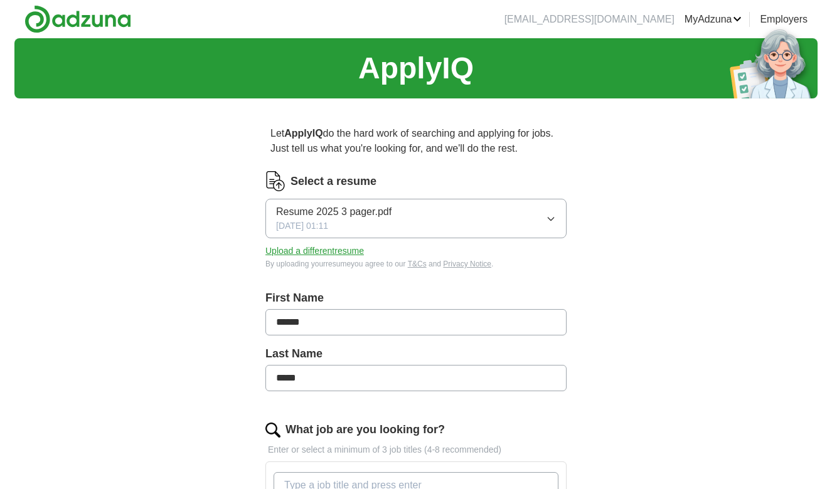 The height and width of the screenshot is (489, 832). I want to click on img: search.png, so click(273, 430).